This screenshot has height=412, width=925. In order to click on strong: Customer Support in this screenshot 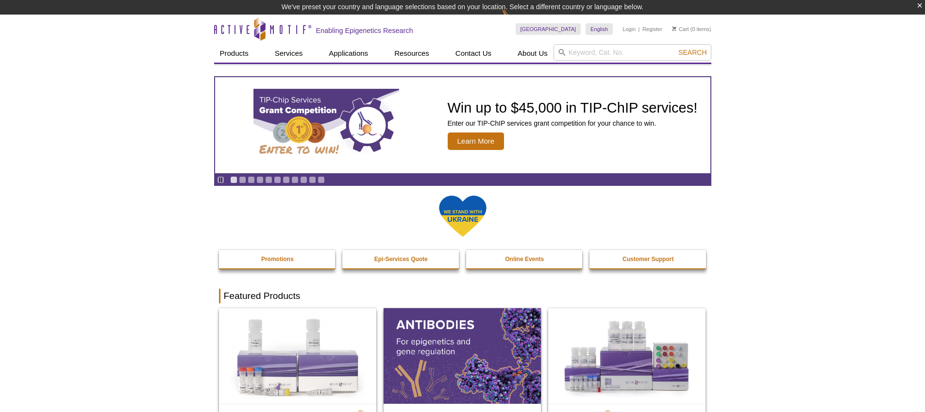, I will do `click(648, 259)`.